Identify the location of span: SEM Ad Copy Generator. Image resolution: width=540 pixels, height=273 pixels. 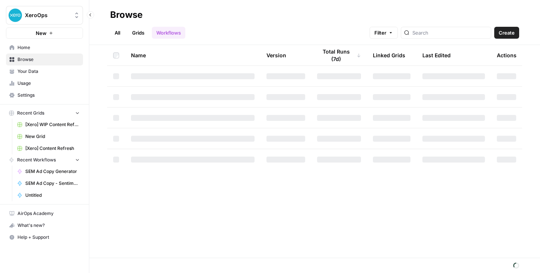
(53, 172).